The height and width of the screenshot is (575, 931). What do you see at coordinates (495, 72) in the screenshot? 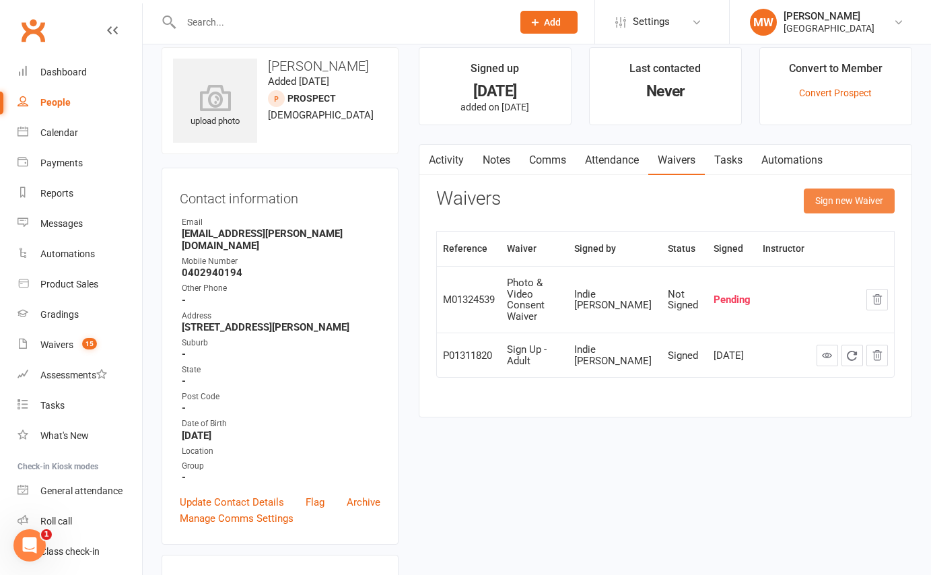
I see `div: Signed up` at bounding box center [495, 72].